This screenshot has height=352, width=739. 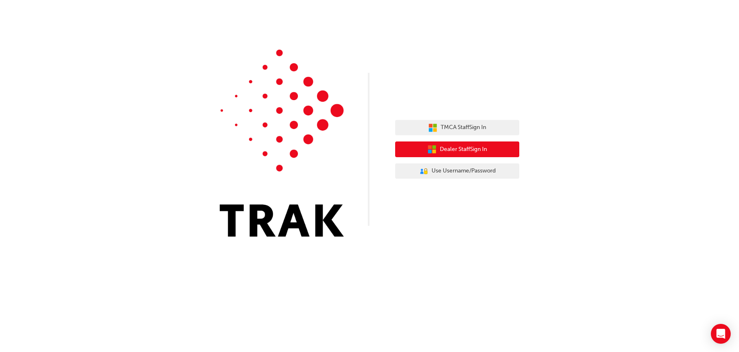 What do you see at coordinates (463, 127) in the screenshot?
I see `span: TMCA Staff Sign In` at bounding box center [463, 127].